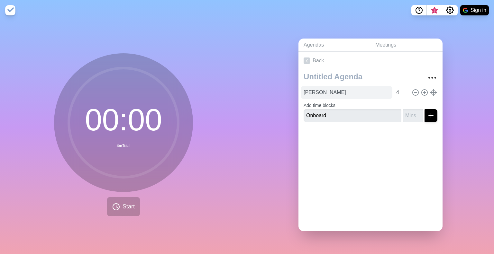  I want to click on a: Back, so click(370, 61).